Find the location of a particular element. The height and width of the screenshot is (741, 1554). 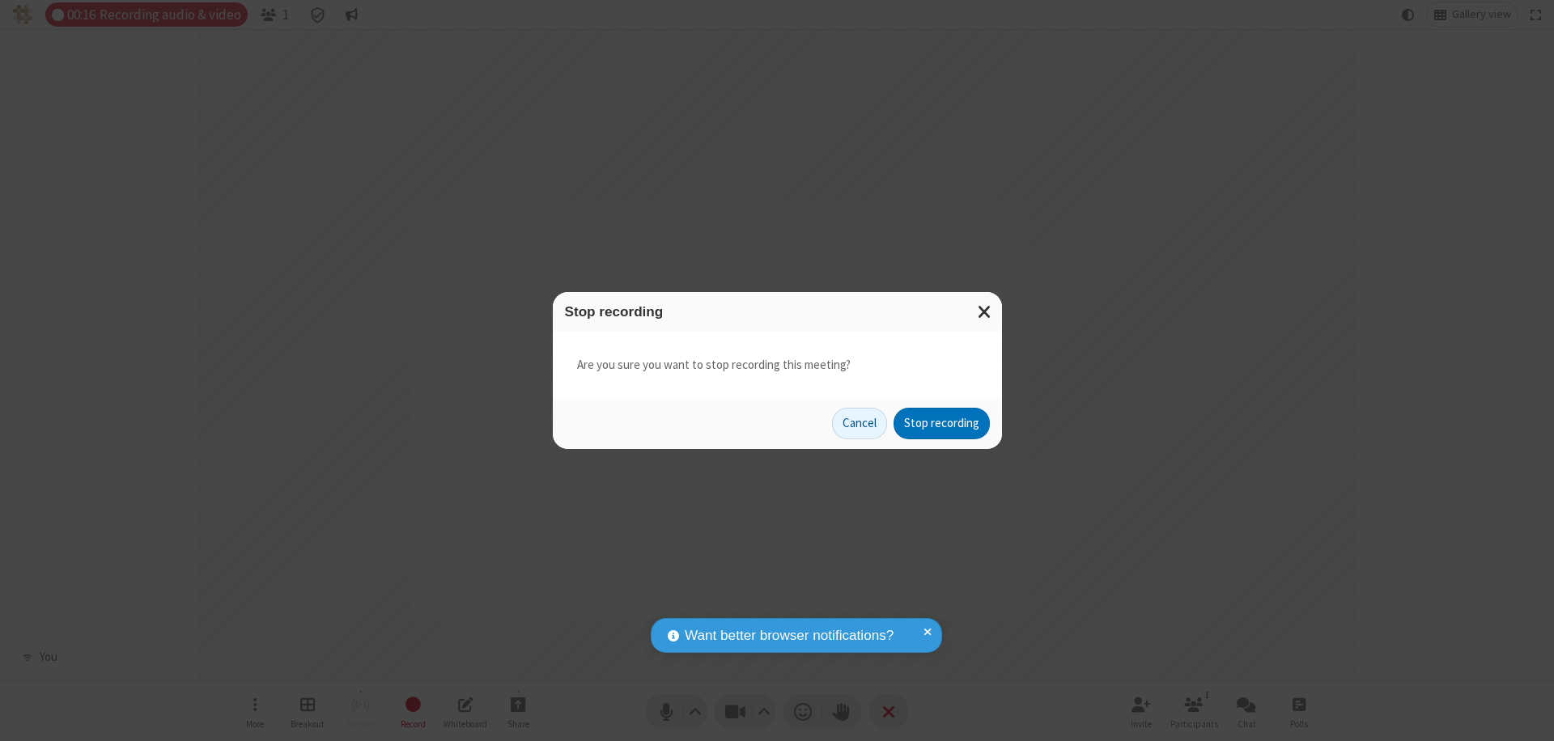

button: Stop recording is located at coordinates (941, 424).